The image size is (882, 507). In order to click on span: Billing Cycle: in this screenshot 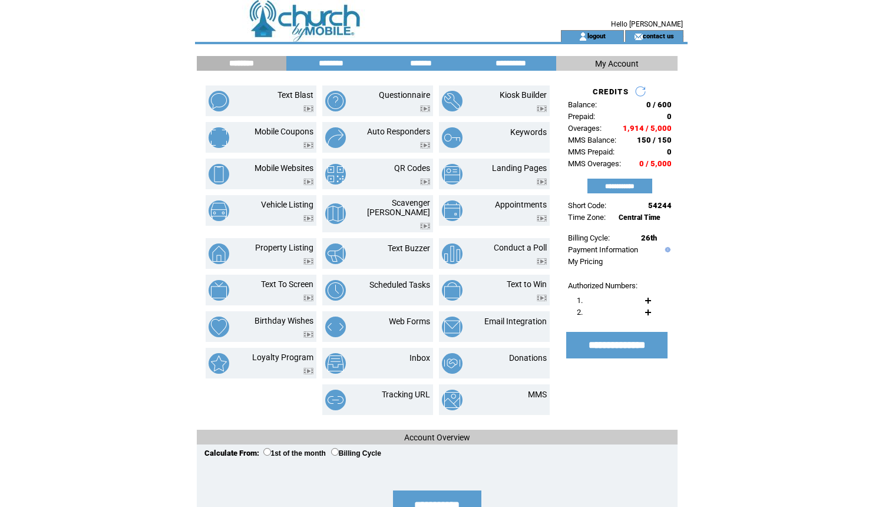, I will do `click(588, 237)`.